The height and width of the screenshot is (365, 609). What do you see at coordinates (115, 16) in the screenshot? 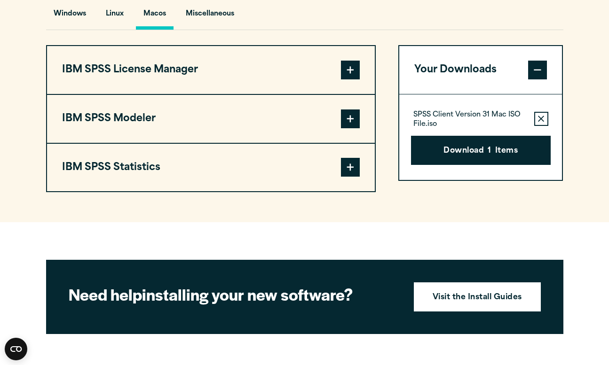
I see `button: Linux` at bounding box center [115, 16].